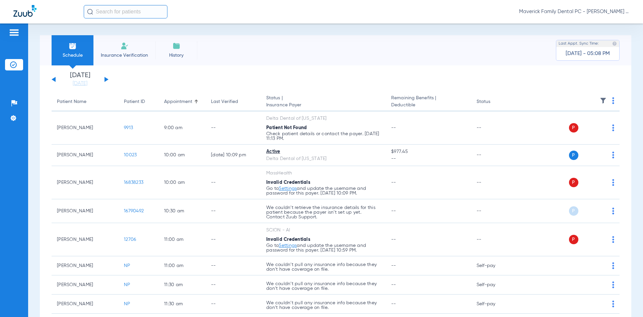 Image resolution: width=643 pixels, height=317 pixels. What do you see at coordinates (323, 173) in the screenshot?
I see `div: MassHealth` at bounding box center [323, 173].